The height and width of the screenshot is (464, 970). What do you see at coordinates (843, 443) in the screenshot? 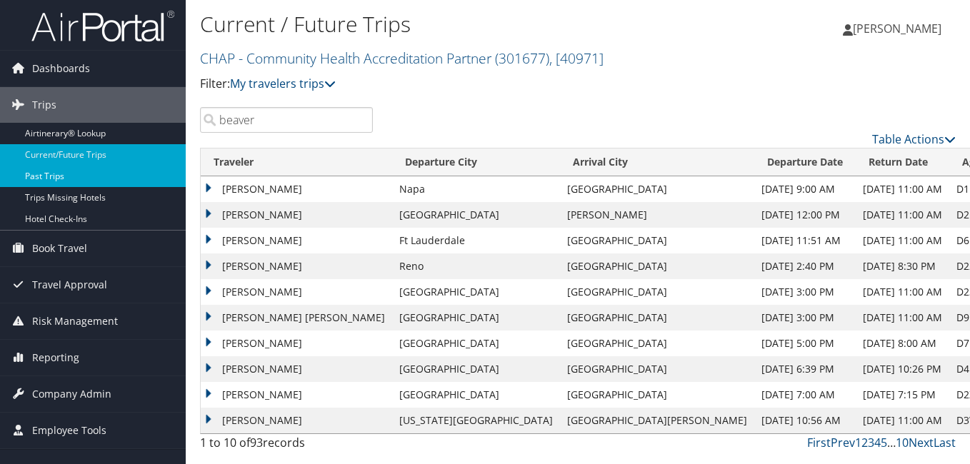
I see `a: Prev` at bounding box center [843, 443].